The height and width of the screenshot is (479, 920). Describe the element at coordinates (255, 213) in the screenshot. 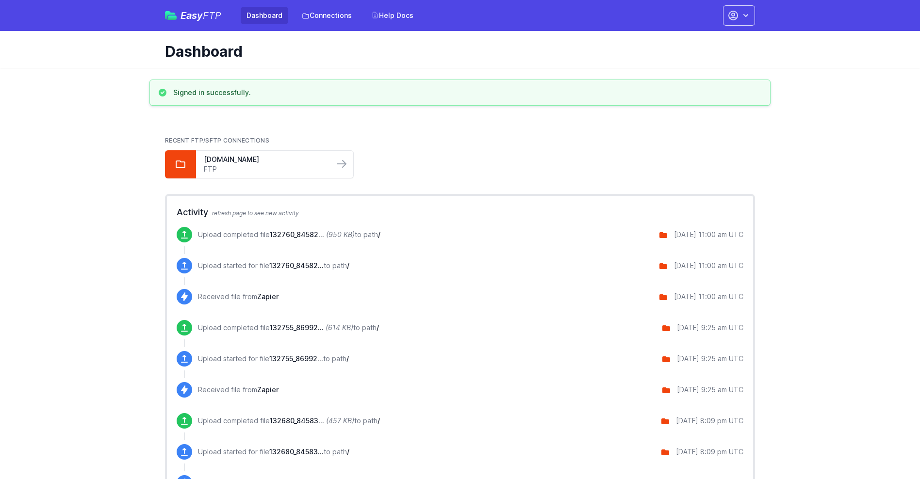

I see `span: refresh page to see new activity` at that location.